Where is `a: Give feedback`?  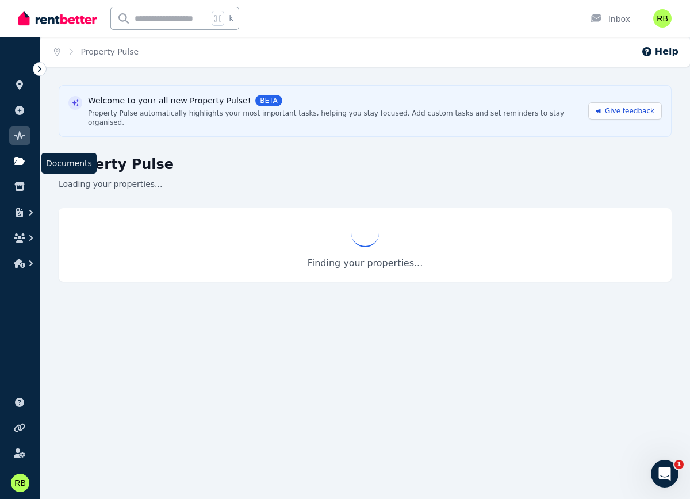
a: Give feedback is located at coordinates (625, 111).